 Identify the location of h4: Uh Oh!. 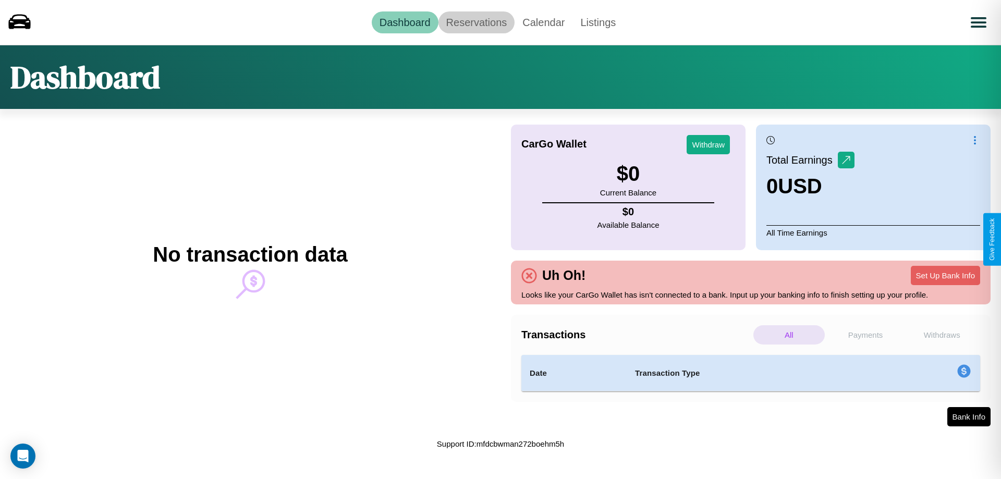
(563, 275).